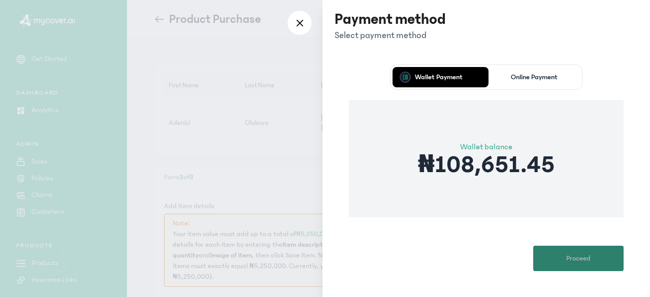 This screenshot has height=297, width=650. What do you see at coordinates (534, 77) in the screenshot?
I see `button: Online Payment` at bounding box center [534, 77].